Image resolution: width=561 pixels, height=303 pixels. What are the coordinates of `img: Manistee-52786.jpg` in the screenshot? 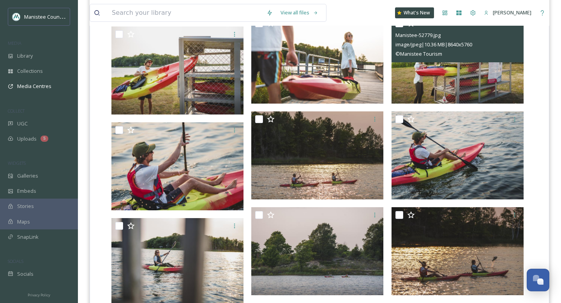 It's located at (457, 155).